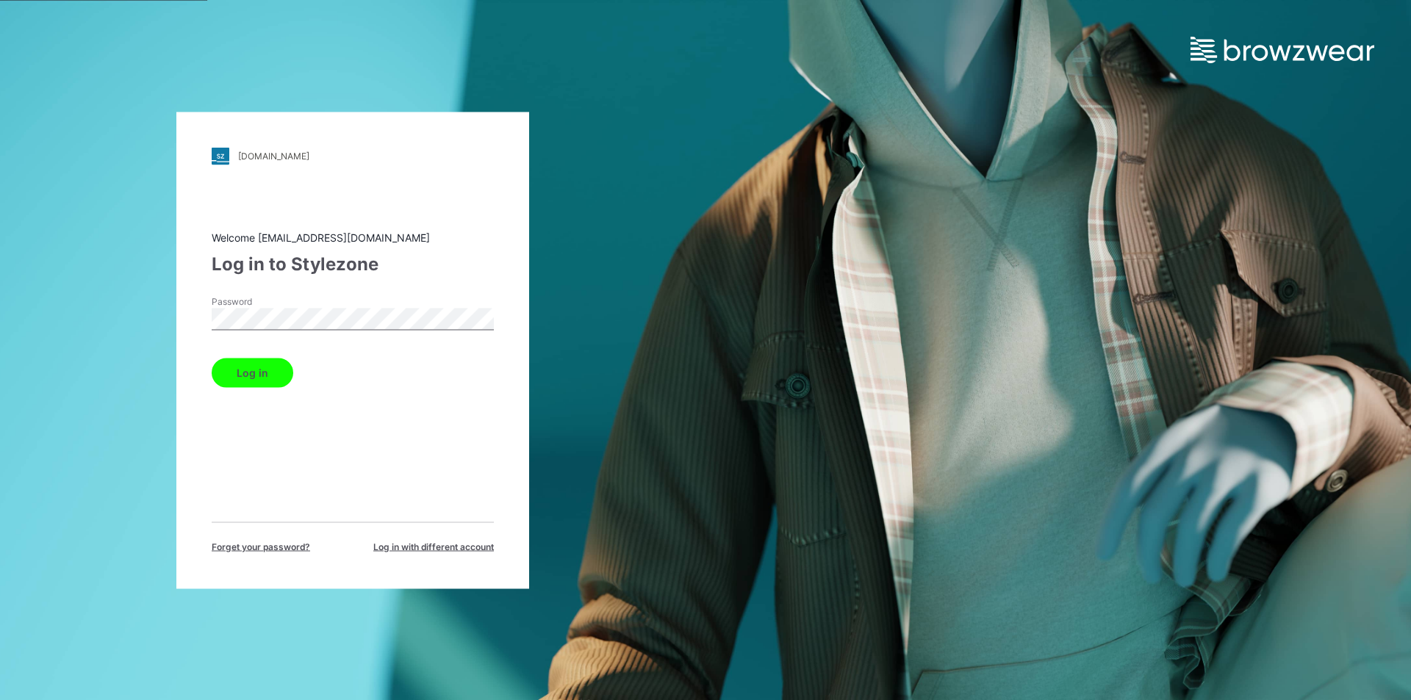 The width and height of the screenshot is (1411, 700). I want to click on img: stylezone-logo.562084cfcfab977791bfbf7441f1a819.svg, so click(220, 156).